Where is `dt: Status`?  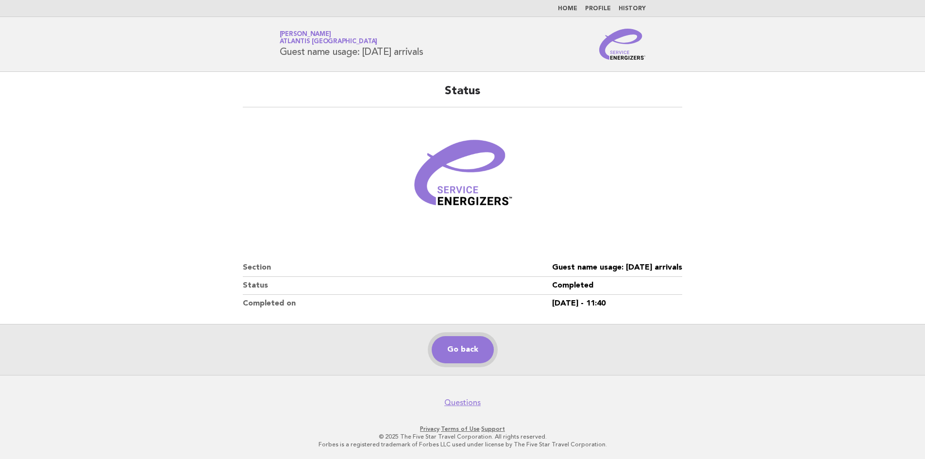 dt: Status is located at coordinates (397, 286).